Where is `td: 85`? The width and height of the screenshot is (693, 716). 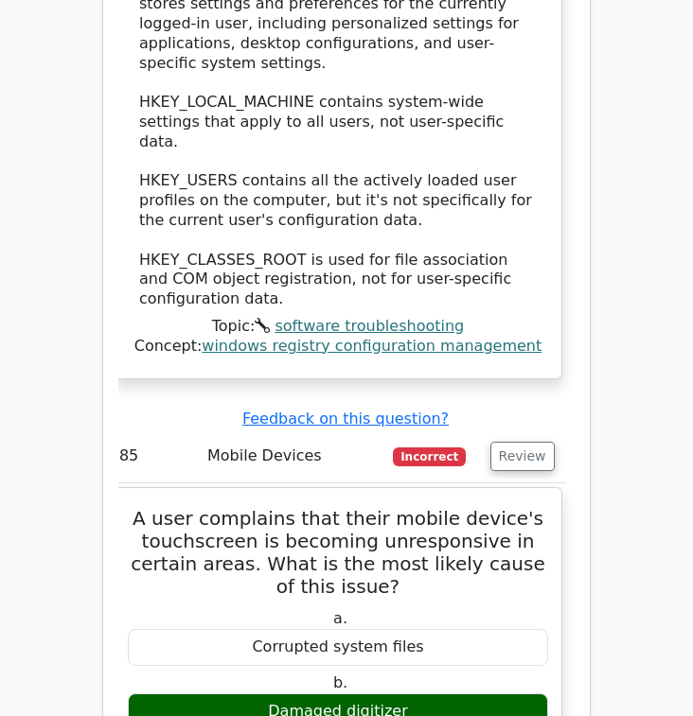 td: 85 is located at coordinates (129, 456).